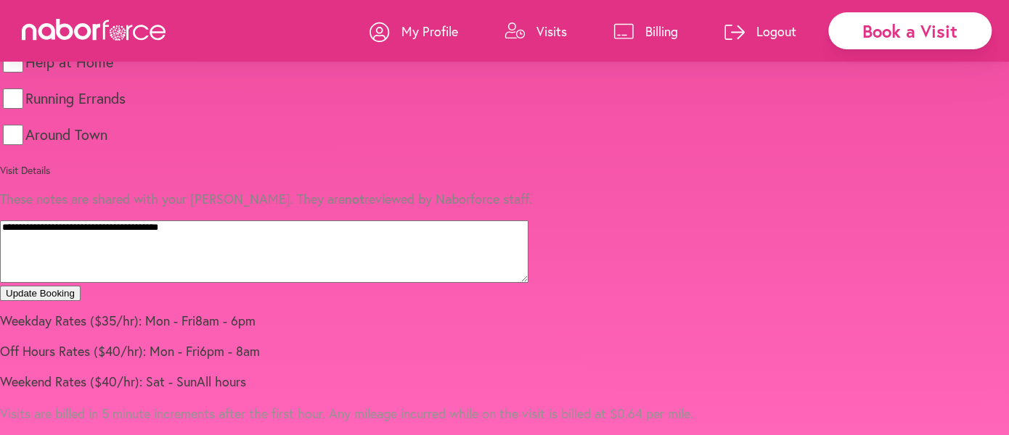 This screenshot has width=1009, height=435. What do you see at coordinates (645, 31) in the screenshot?
I see `a: Billing` at bounding box center [645, 31].